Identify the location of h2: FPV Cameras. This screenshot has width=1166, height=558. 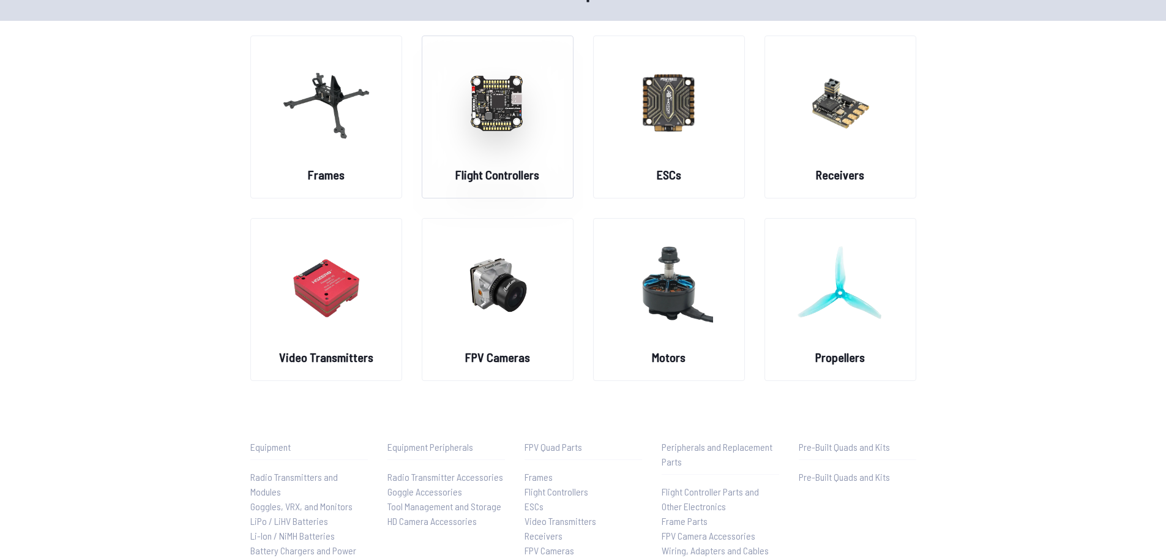
(498, 357).